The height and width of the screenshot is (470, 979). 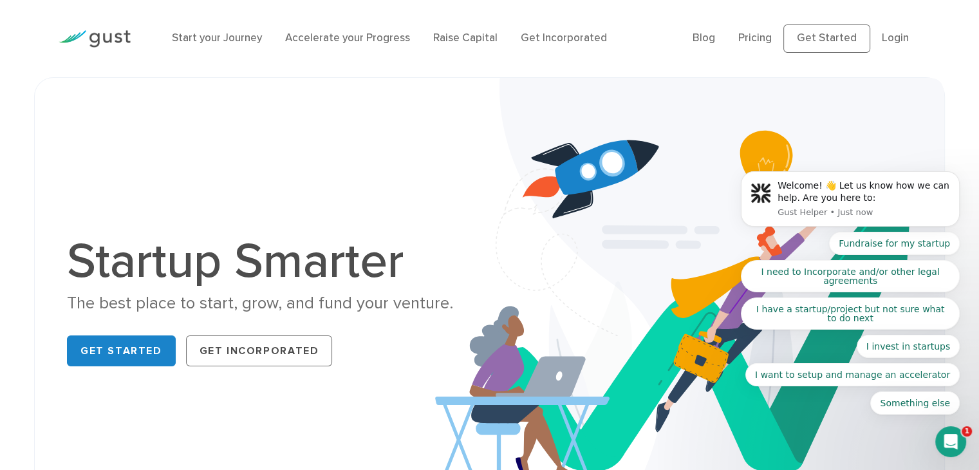 What do you see at coordinates (142, 220) in the screenshot?
I see `div: Welcome! 👋 Let us know how we can help. Are you here to:` at bounding box center [142, 220].